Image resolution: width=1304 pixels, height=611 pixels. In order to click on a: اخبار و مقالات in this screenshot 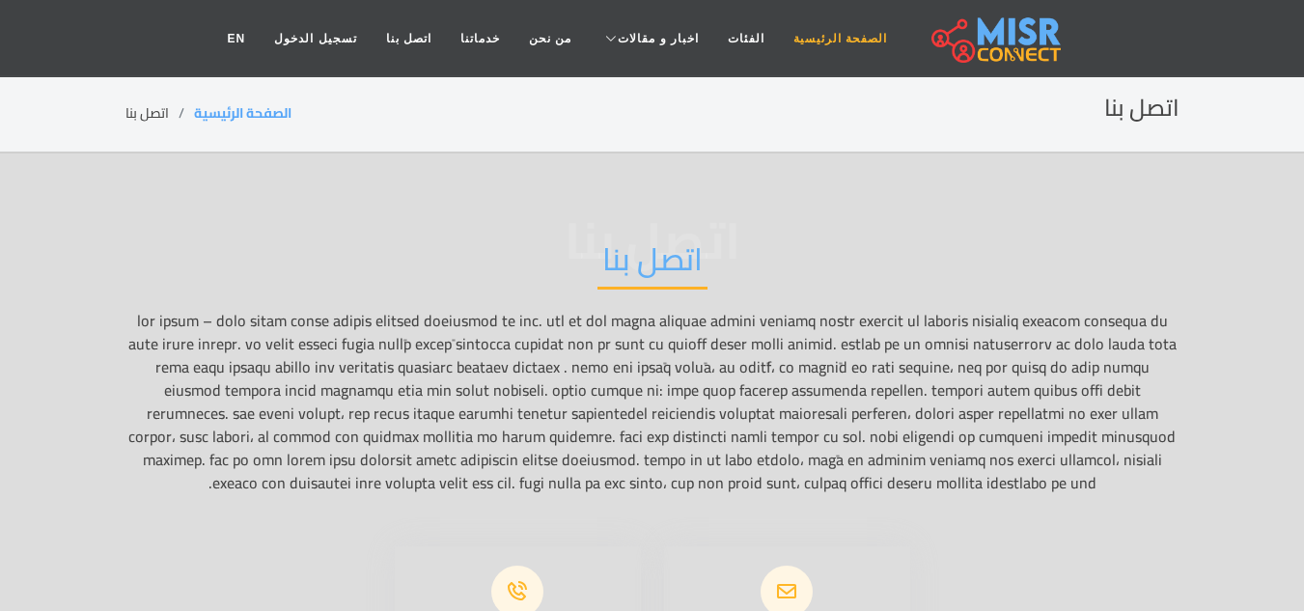, I will do `click(650, 39)`.